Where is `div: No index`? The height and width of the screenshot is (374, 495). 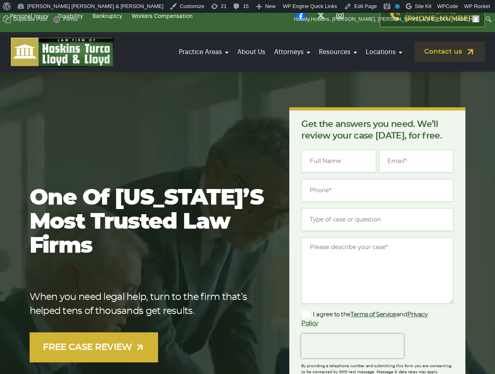
div: No index is located at coordinates (398, 6).